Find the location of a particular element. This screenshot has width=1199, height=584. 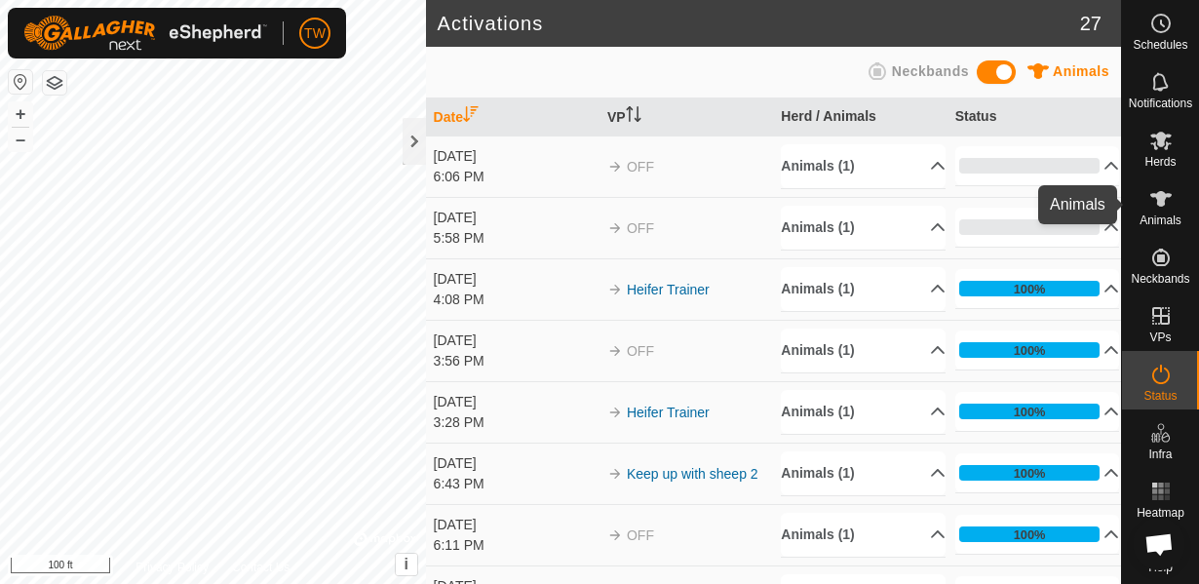

th: VP is located at coordinates (687, 117).